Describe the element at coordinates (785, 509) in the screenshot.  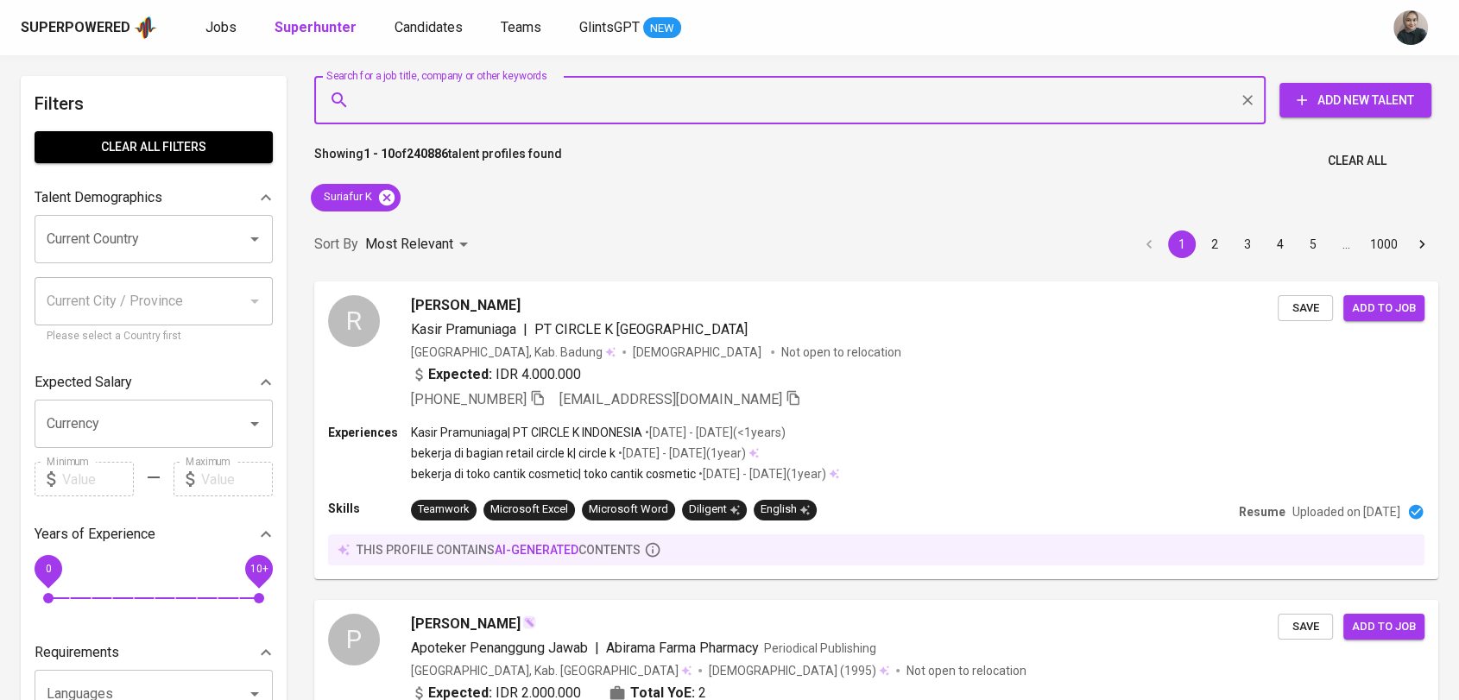
I see `div: English` at that location.